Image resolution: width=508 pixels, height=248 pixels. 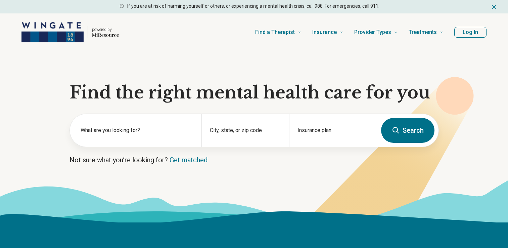 I want to click on button: Search, so click(x=408, y=130).